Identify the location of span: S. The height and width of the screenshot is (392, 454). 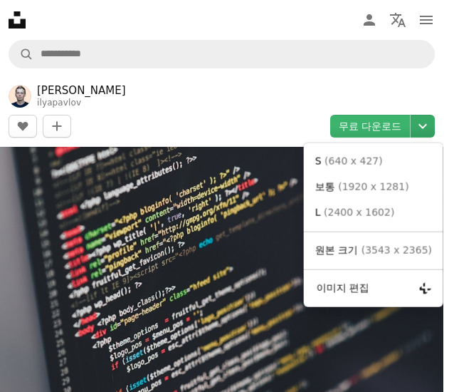
(318, 161).